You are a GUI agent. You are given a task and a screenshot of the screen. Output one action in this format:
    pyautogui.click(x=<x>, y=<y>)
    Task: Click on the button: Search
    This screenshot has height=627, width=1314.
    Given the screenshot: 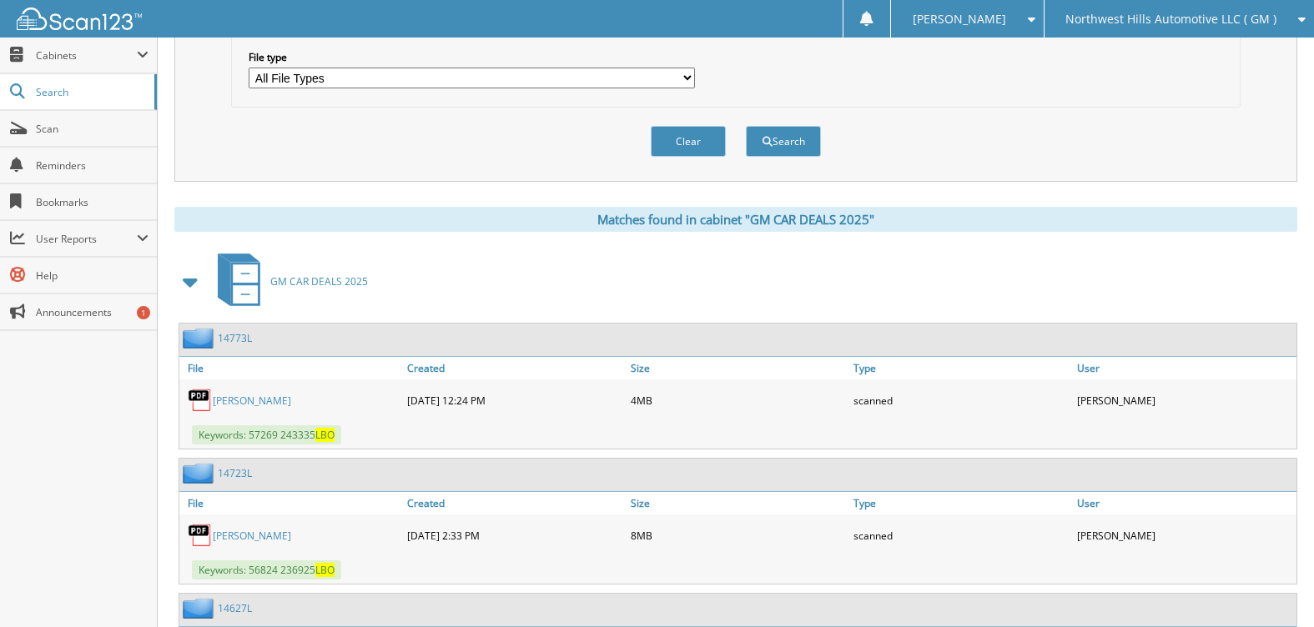 What is the action you would take?
    pyautogui.click(x=783, y=141)
    